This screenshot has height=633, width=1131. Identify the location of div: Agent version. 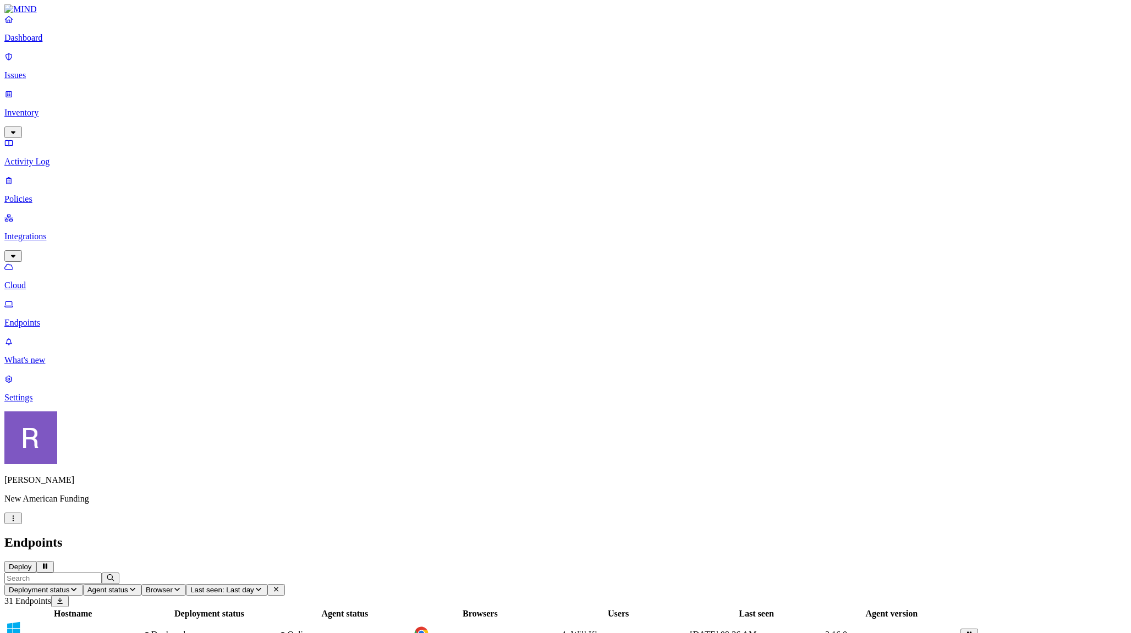
(892, 614).